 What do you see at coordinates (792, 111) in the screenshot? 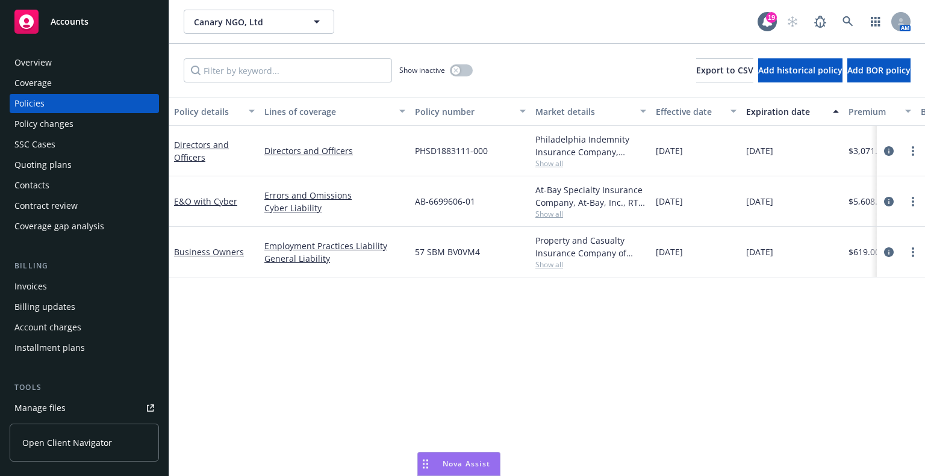
I see `button: Expiration date` at bounding box center [792, 111].